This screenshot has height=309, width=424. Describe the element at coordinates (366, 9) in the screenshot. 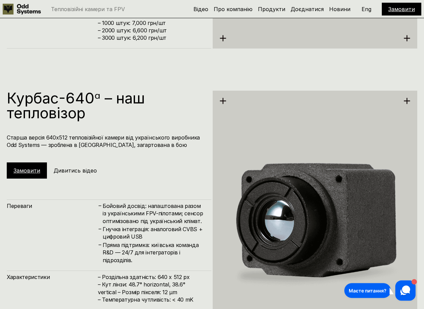

I see `p: Eng` at that location.